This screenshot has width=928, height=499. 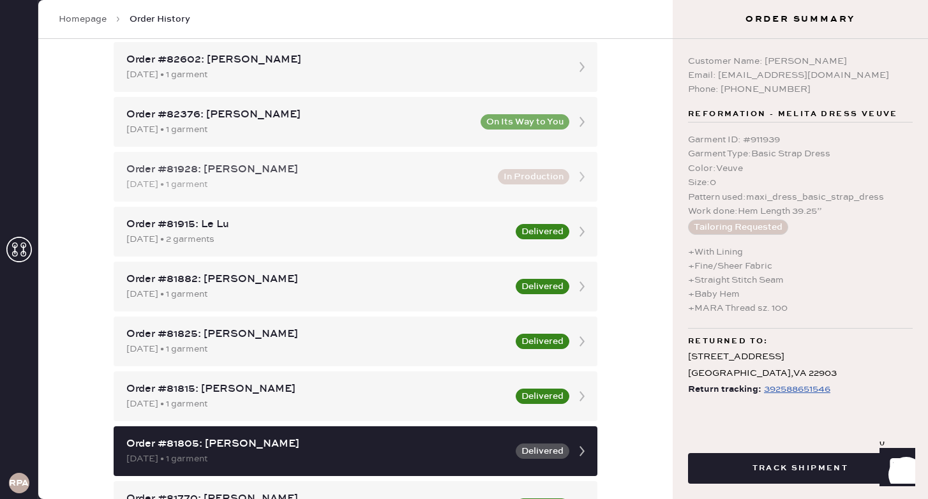 What do you see at coordinates (800, 266) in the screenshot?
I see `div: + Fine/Sheer Fabric` at bounding box center [800, 266].